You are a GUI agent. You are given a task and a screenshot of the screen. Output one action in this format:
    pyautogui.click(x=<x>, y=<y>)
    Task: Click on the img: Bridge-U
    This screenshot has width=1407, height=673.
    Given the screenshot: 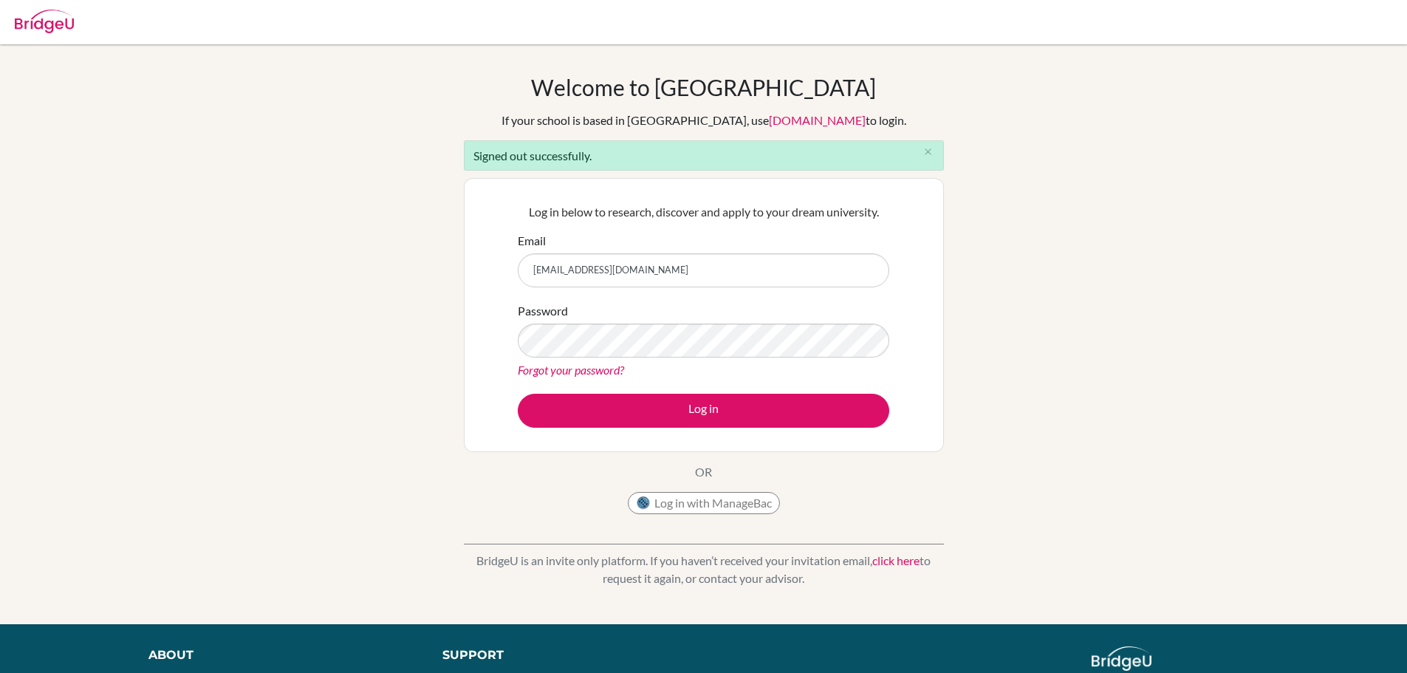 What is the action you would take?
    pyautogui.click(x=44, y=21)
    